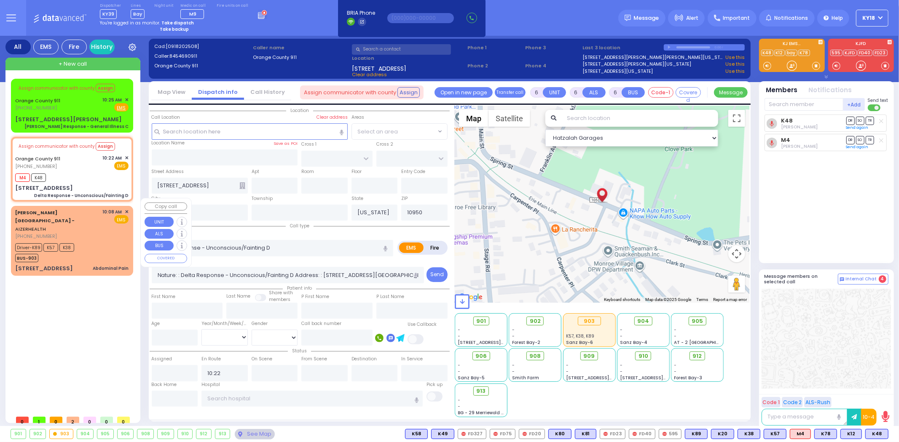  Describe the element at coordinates (594, 92) in the screenshot. I see `button: ALS` at that location.